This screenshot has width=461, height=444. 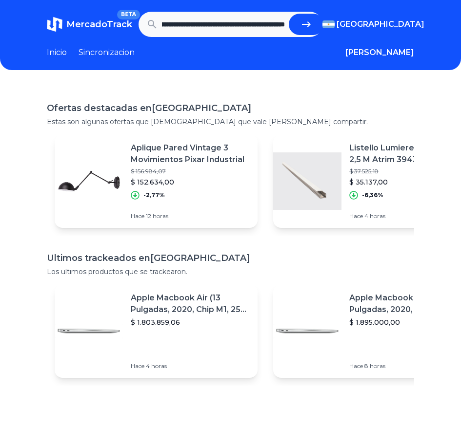 I want to click on p: Hace 4 horas, so click(x=190, y=366).